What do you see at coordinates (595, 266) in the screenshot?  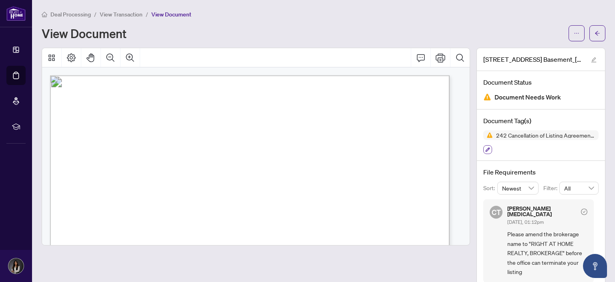 I see `button: Open asap` at bounding box center [595, 266].